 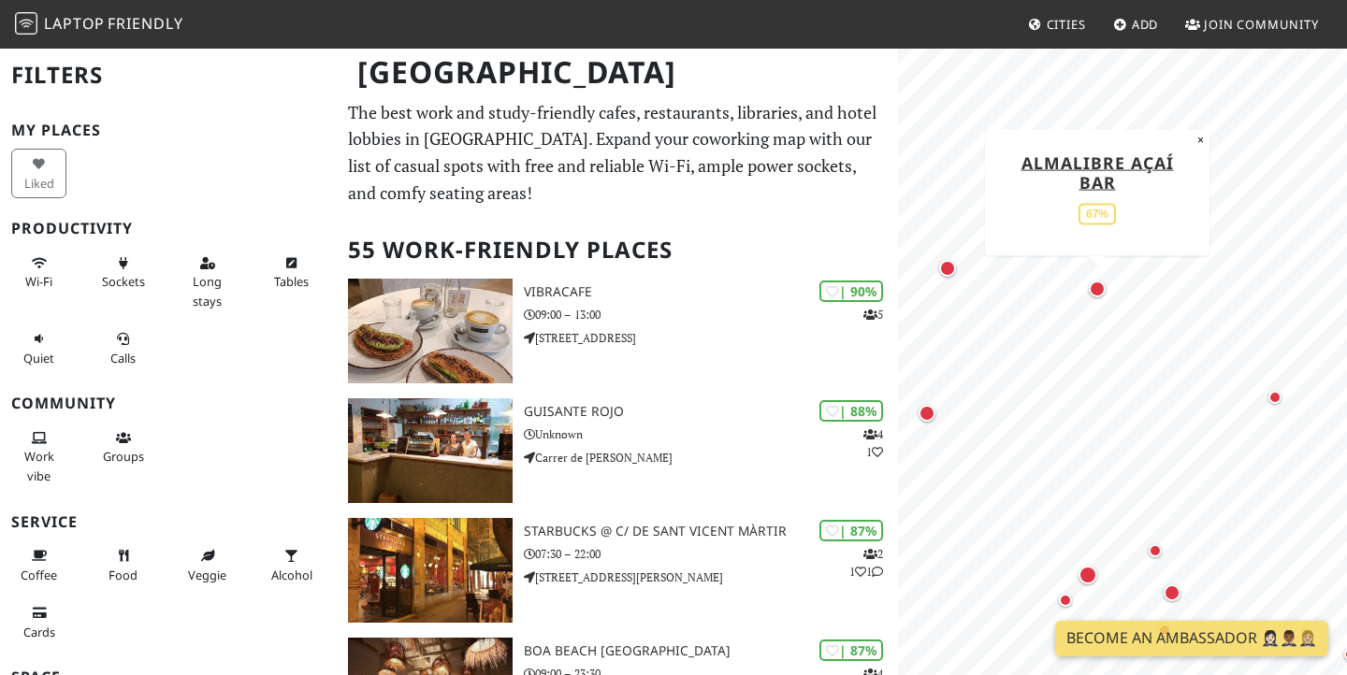 What do you see at coordinates (1097, 213) in the screenshot?
I see `div: 67%` at bounding box center [1097, 213].